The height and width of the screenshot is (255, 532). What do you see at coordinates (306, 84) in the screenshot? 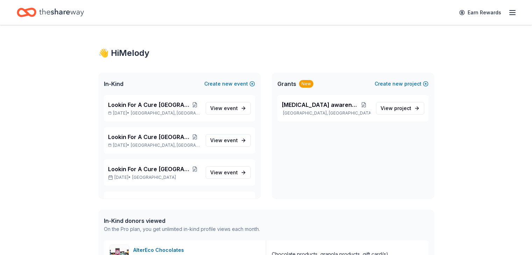
I see `div: New` at bounding box center [306, 84].